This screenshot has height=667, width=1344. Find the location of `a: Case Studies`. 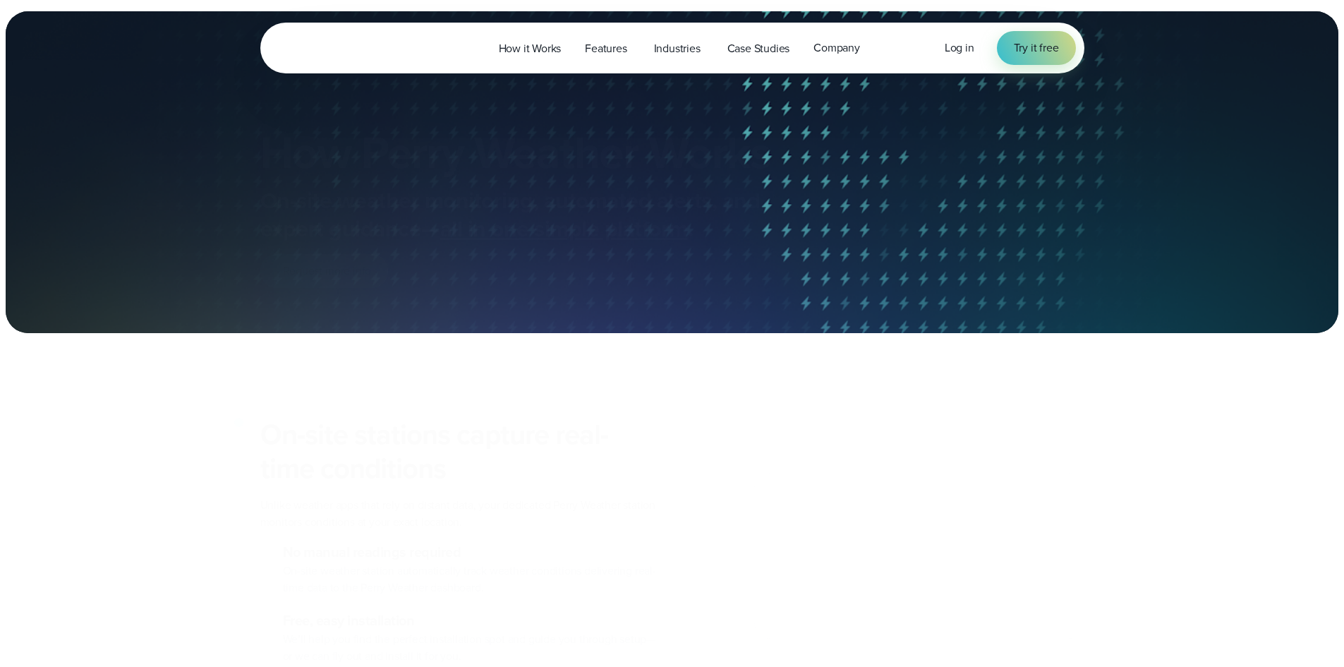

a: Case Studies is located at coordinates (758, 48).